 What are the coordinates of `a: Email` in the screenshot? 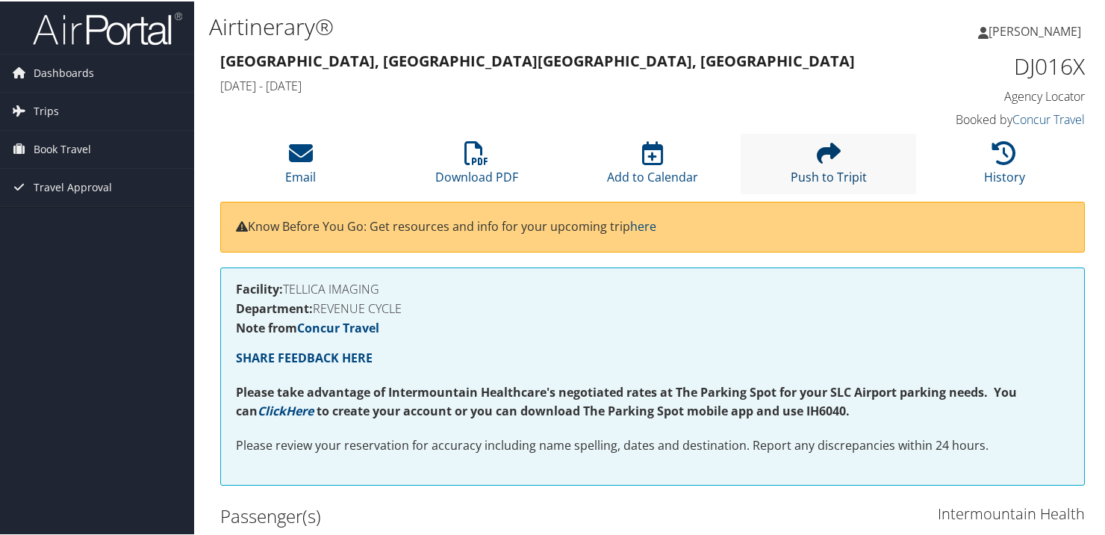 It's located at (300, 166).